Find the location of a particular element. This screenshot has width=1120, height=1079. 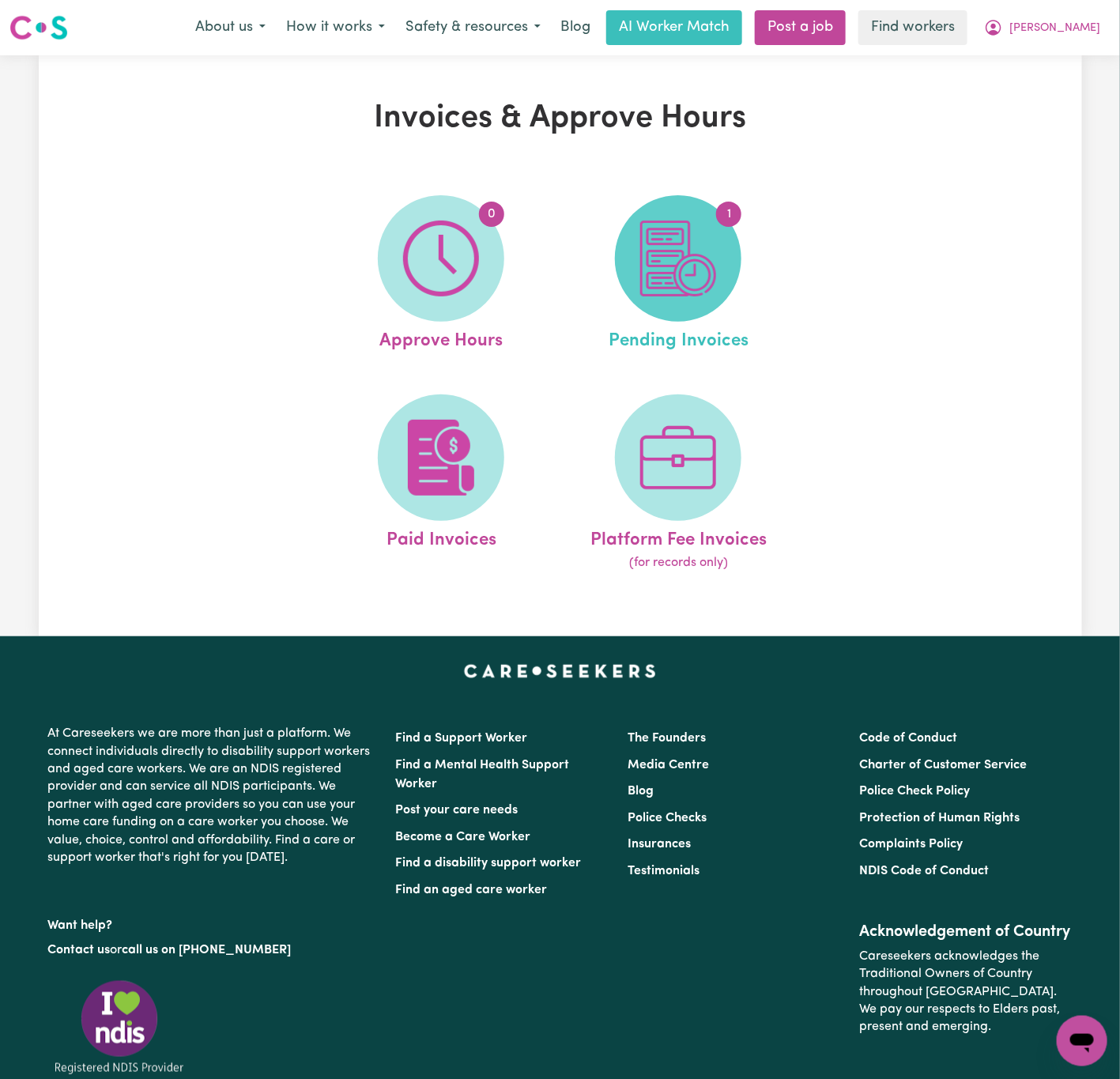

img: Careseekers logo is located at coordinates (39, 27).